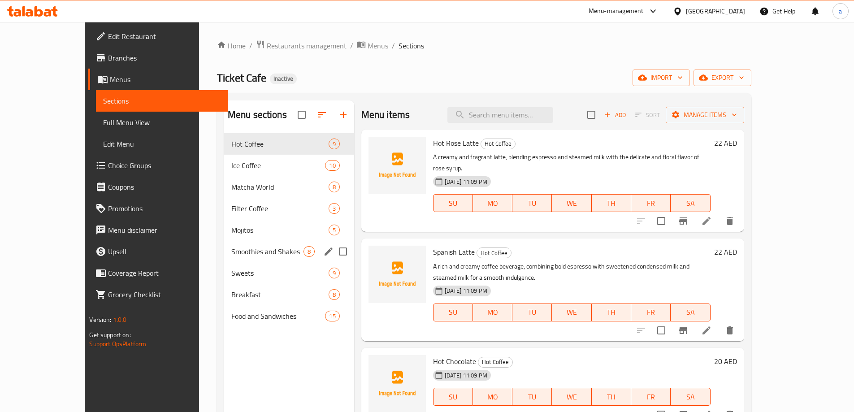  Describe the element at coordinates (612, 397) in the screenshot. I see `button: TH` at that location.